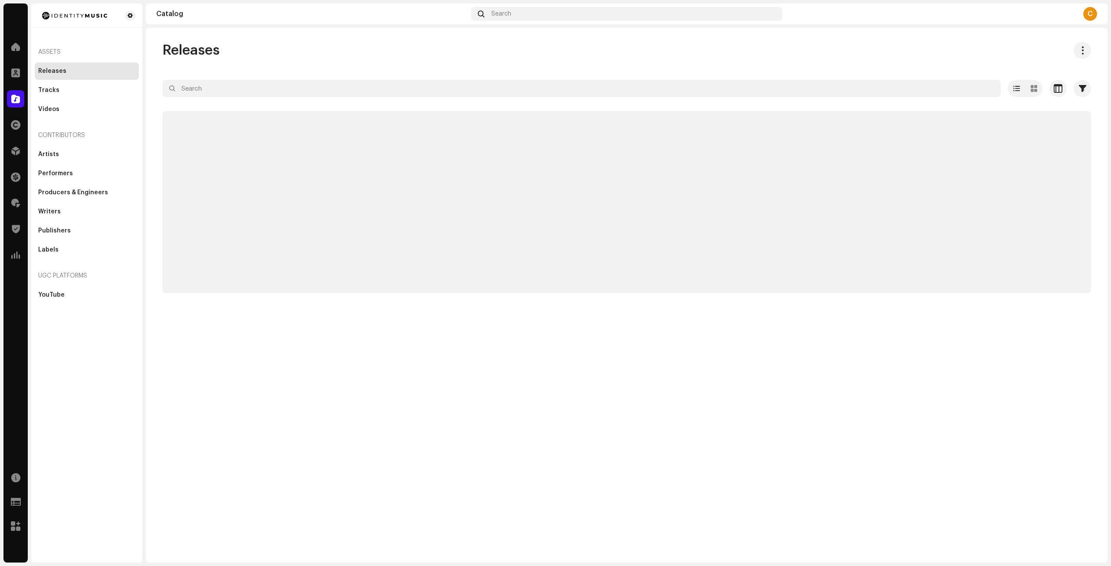  I want to click on span: Releases, so click(191, 50).